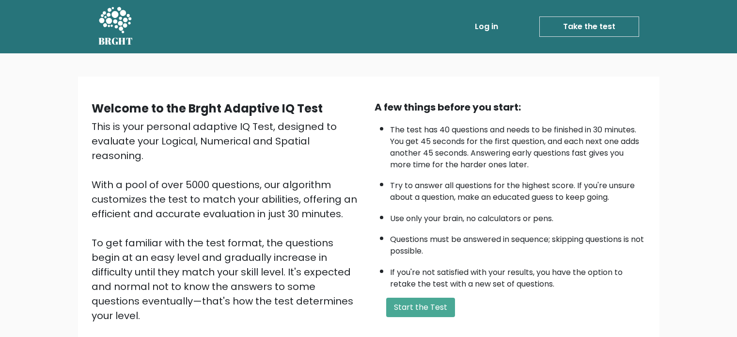 Image resolution: width=737 pixels, height=337 pixels. Describe the element at coordinates (510, 107) in the screenshot. I see `div: A few things before you start:` at that location.